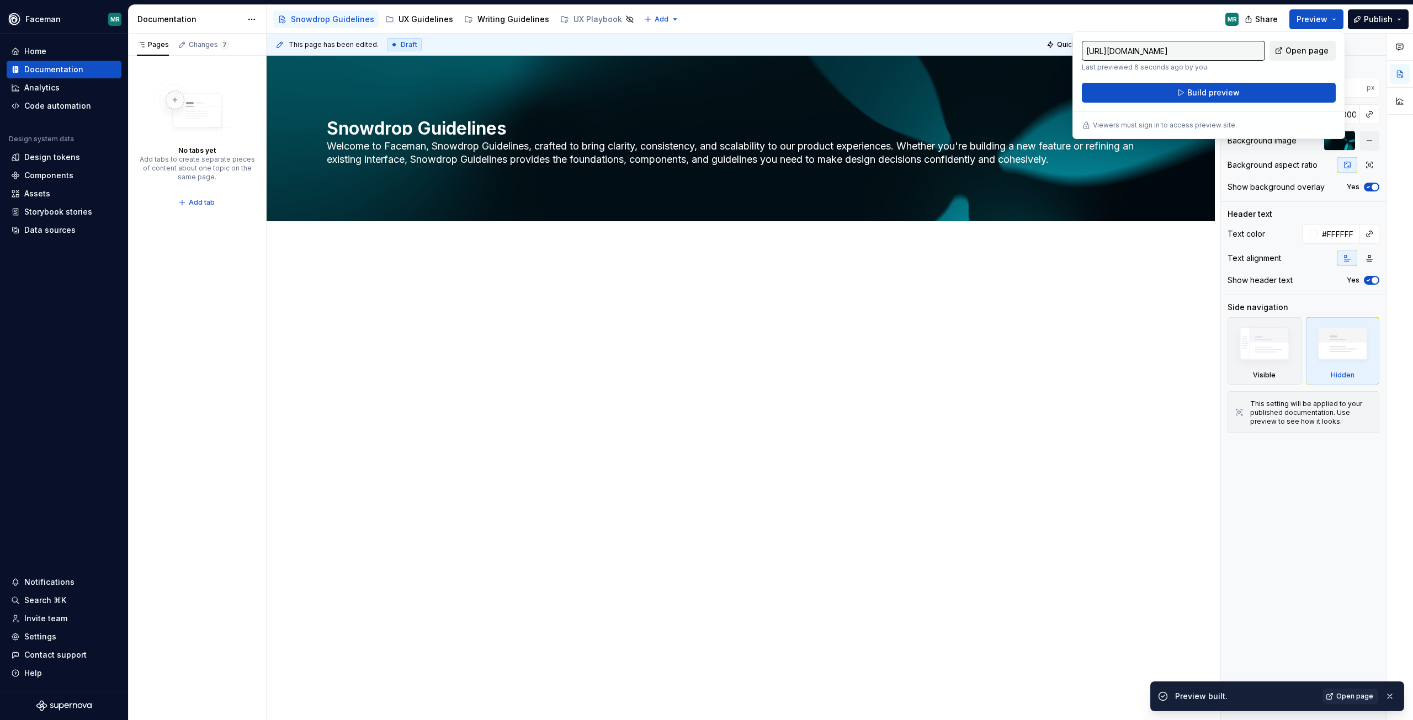  Describe the element at coordinates (64, 582) in the screenshot. I see `button: Notifications` at that location.